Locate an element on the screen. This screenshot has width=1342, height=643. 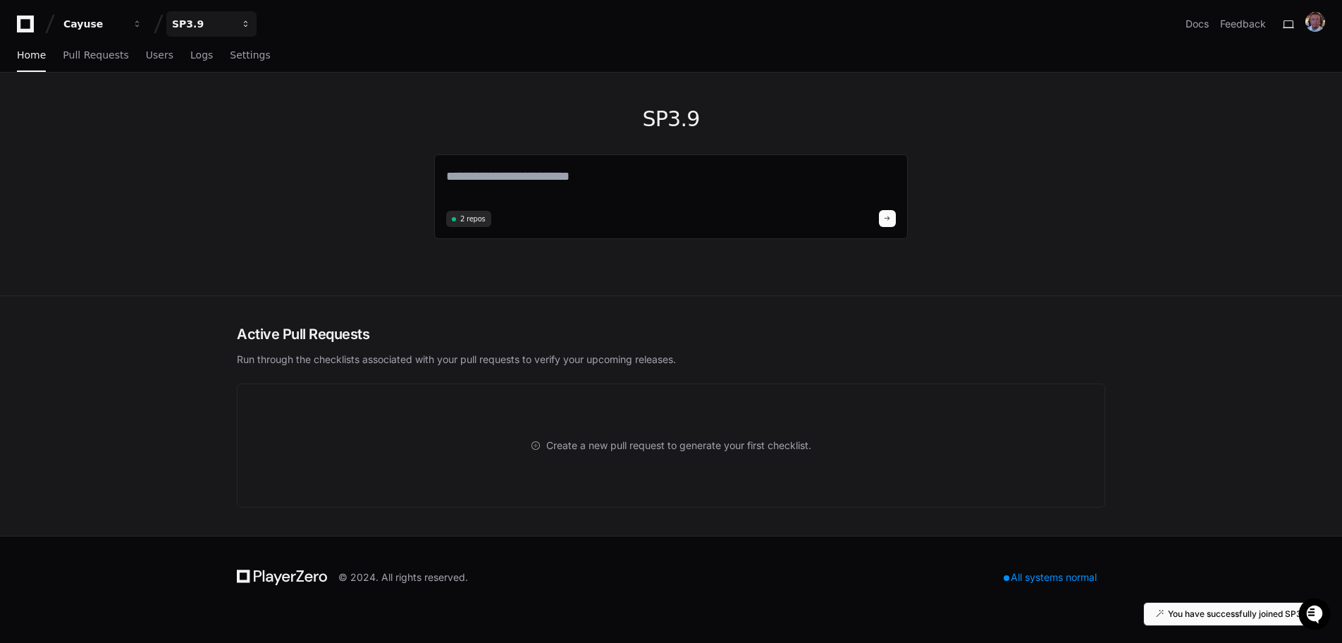
a: Powered byPylon is located at coordinates (135, 153).